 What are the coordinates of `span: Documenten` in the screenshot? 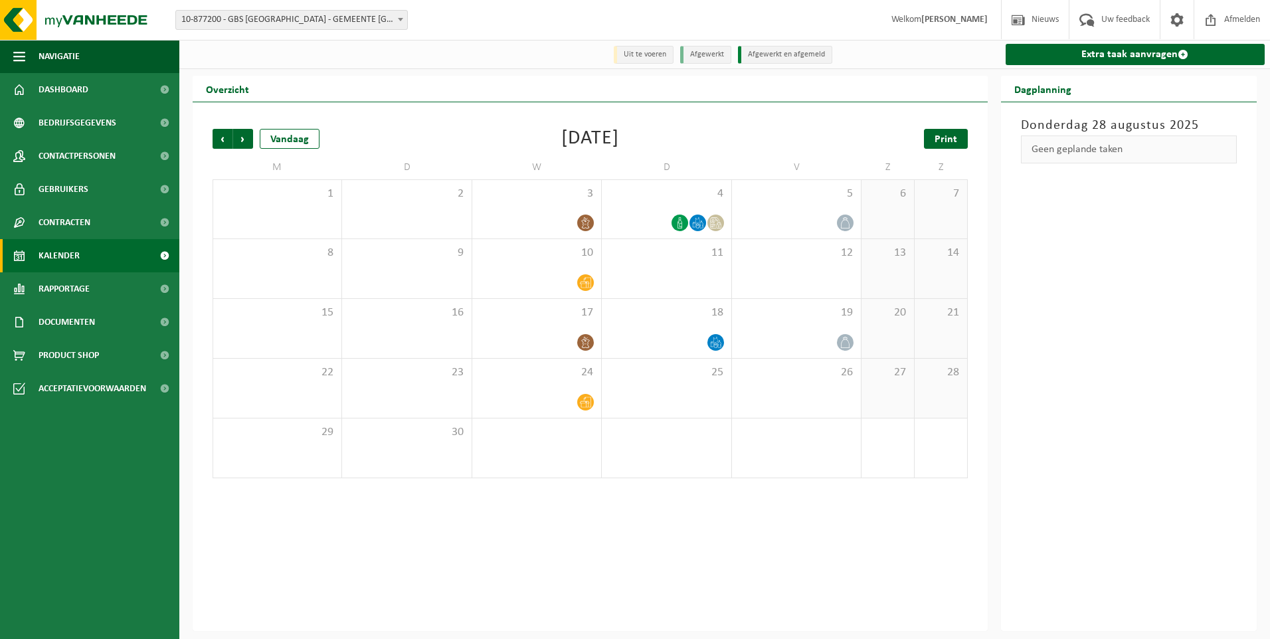 It's located at (66, 322).